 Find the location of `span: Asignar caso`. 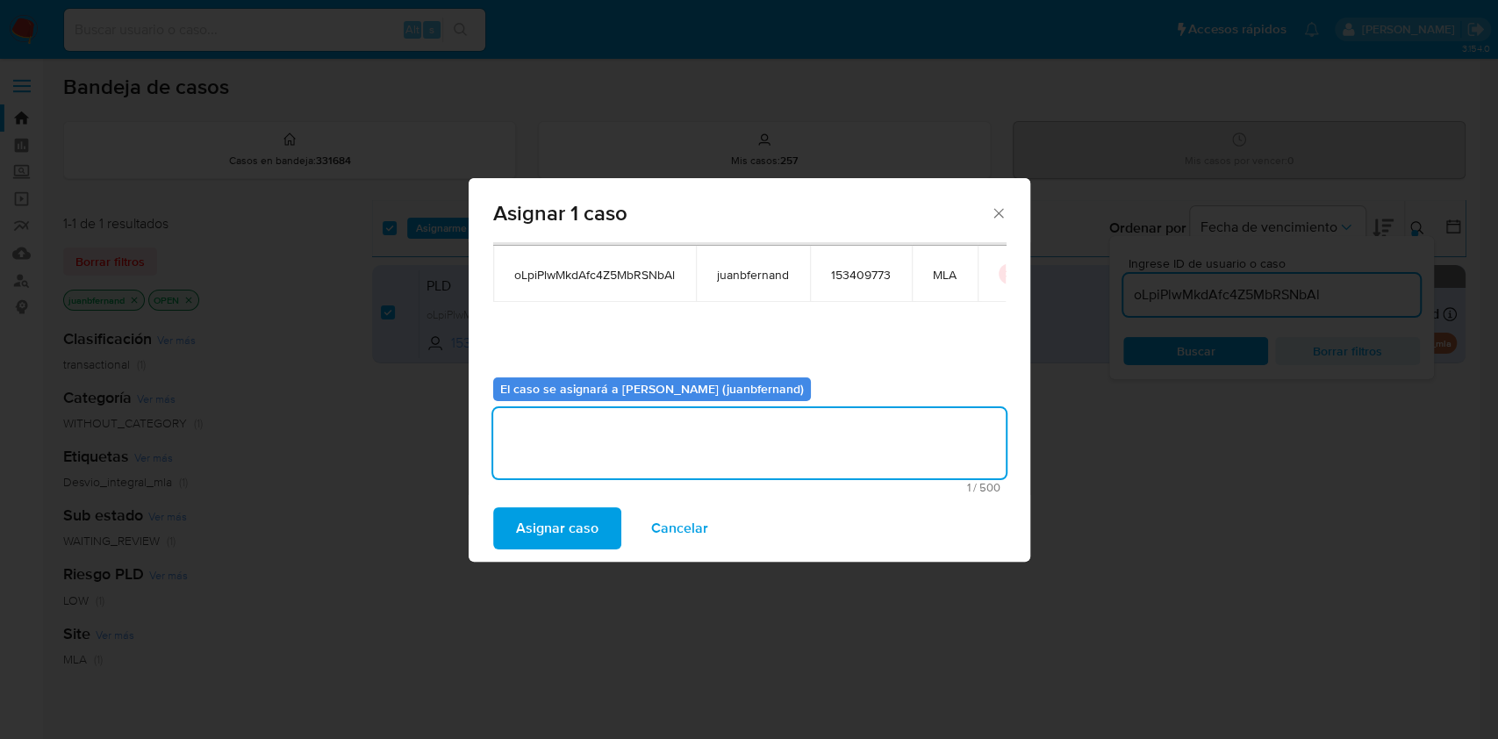

span: Asignar caso is located at coordinates (557, 528).